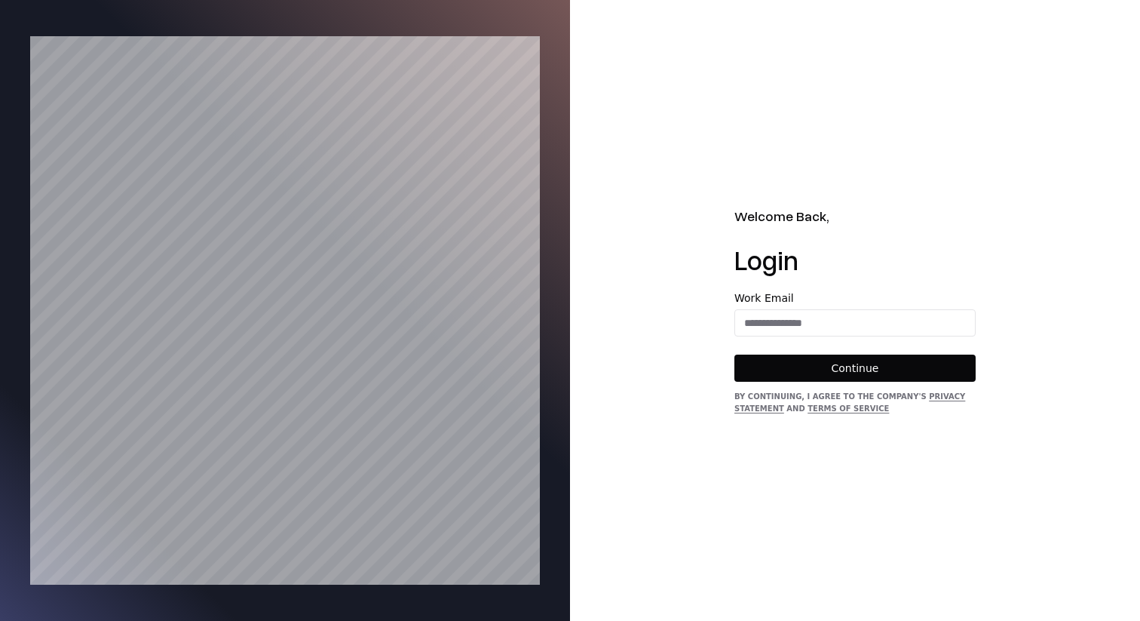 The width and height of the screenshot is (1140, 621). What do you see at coordinates (855, 403) in the screenshot?
I see `div: By continuing, I agree to the Company's and` at bounding box center [855, 403].